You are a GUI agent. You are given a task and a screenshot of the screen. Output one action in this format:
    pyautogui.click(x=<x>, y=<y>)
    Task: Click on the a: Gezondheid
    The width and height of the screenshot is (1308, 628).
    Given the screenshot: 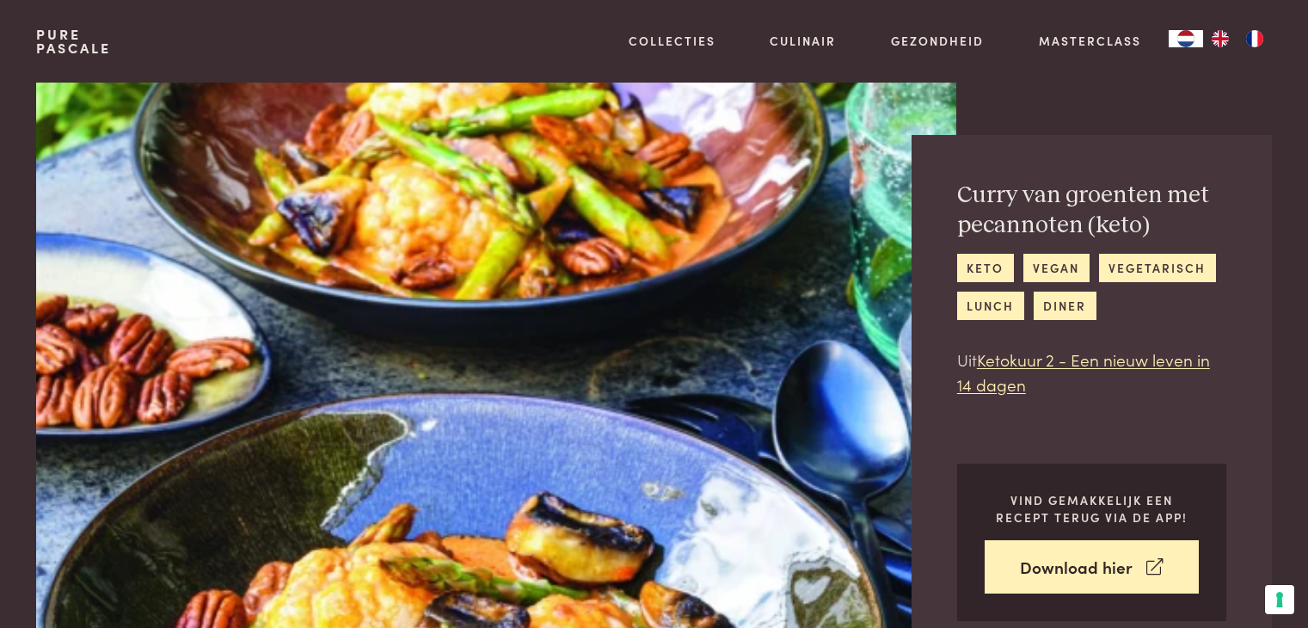 What is the action you would take?
    pyautogui.click(x=937, y=40)
    